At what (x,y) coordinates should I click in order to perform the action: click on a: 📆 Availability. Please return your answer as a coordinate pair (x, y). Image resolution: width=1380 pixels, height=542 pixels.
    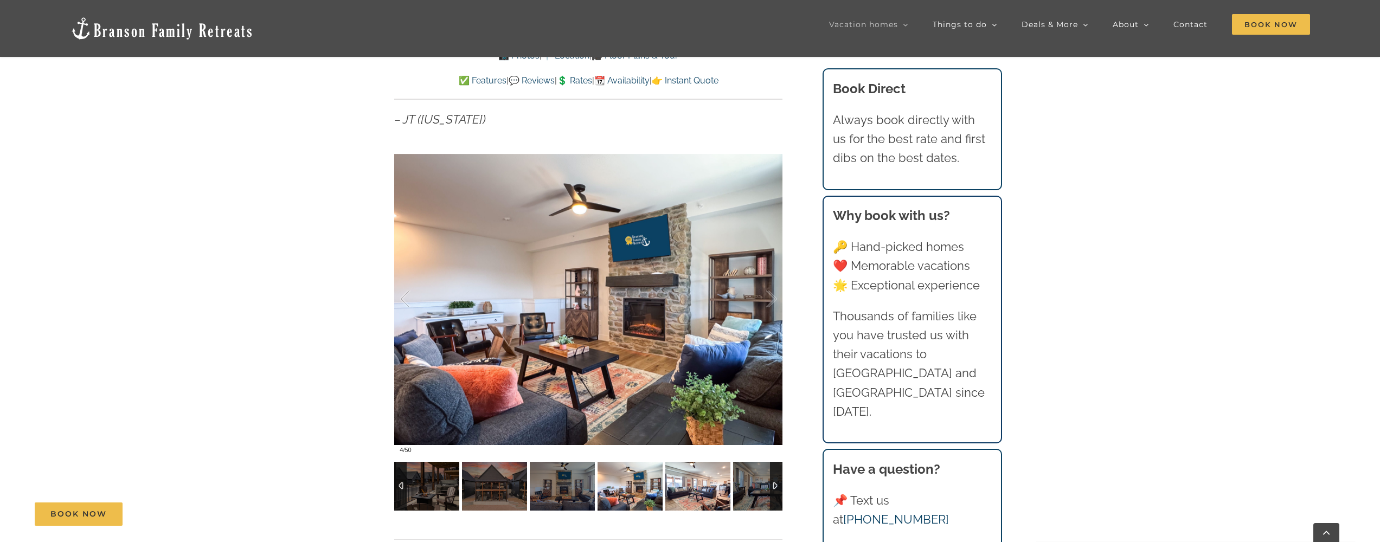
    Looking at the image, I should click on (622, 80).